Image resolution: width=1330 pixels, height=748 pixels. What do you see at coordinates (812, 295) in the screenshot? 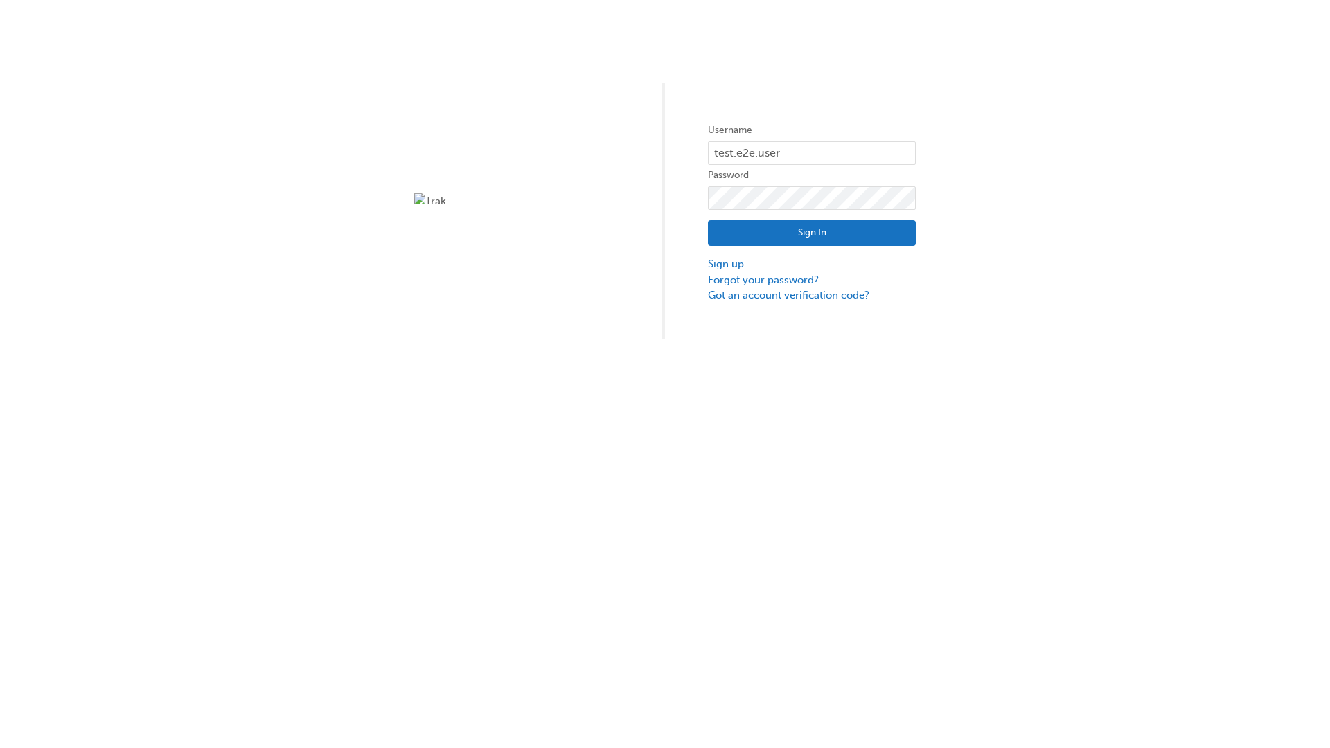
I see `a: Got an account verification code?` at bounding box center [812, 295].